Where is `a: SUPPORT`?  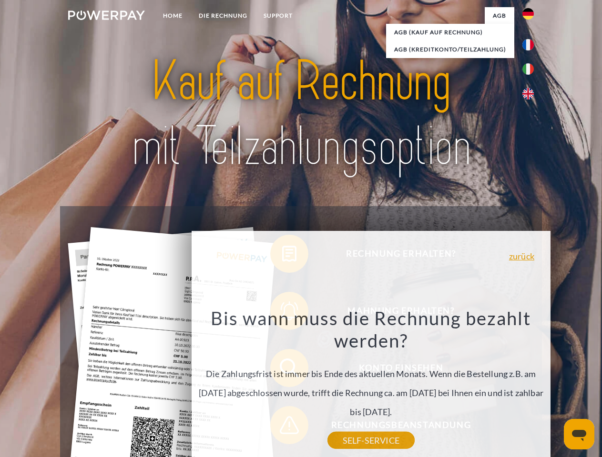 a: SUPPORT is located at coordinates (278, 16).